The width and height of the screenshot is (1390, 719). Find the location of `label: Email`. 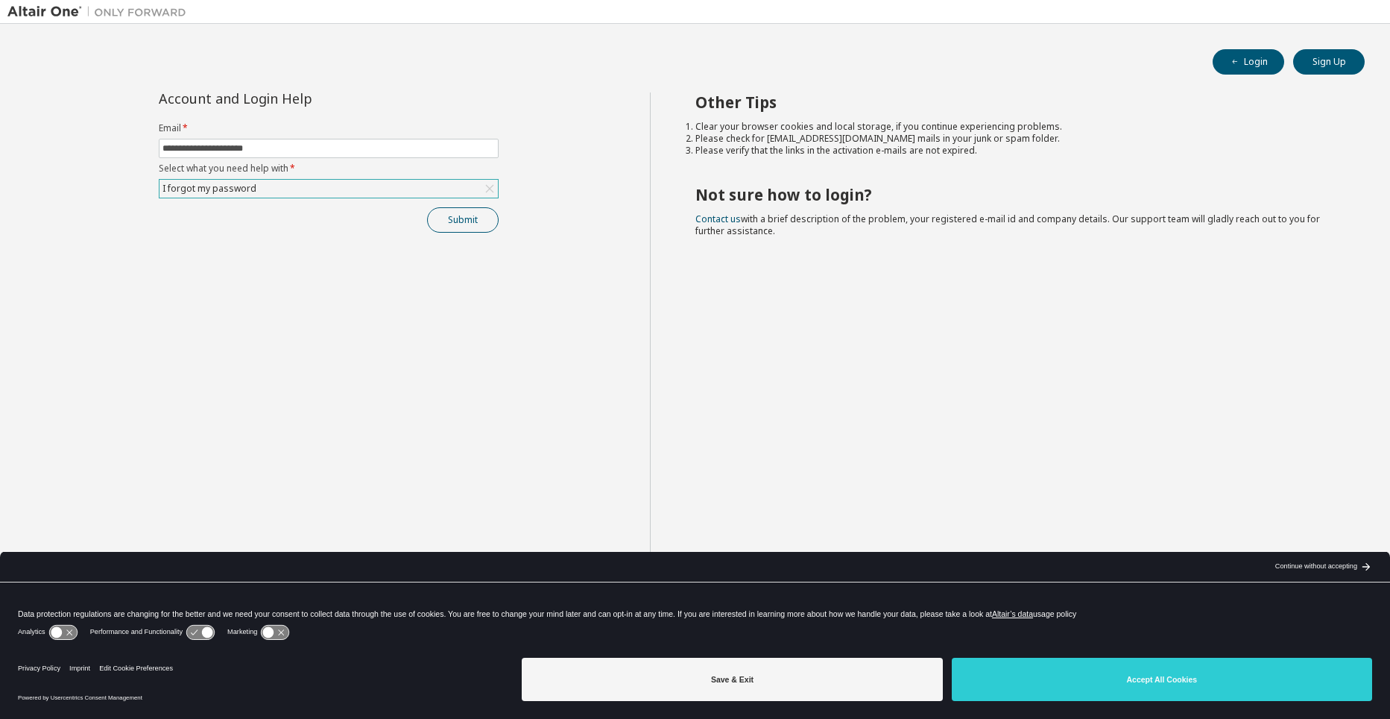

label: Email is located at coordinates (329, 128).